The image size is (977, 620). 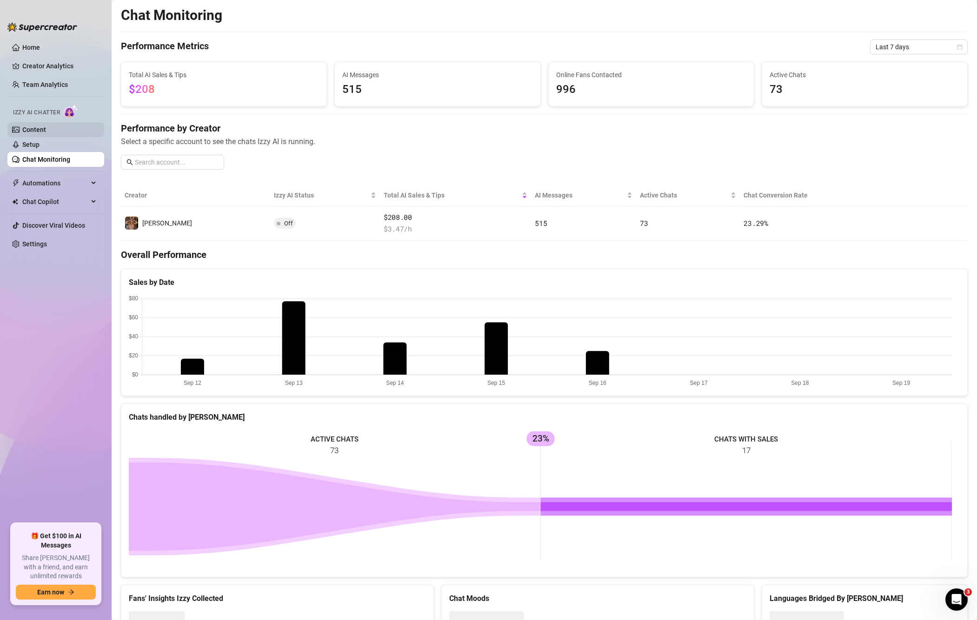 What do you see at coordinates (277, 598) in the screenshot?
I see `div: Fans' Insights Izzy Collected` at bounding box center [277, 598].